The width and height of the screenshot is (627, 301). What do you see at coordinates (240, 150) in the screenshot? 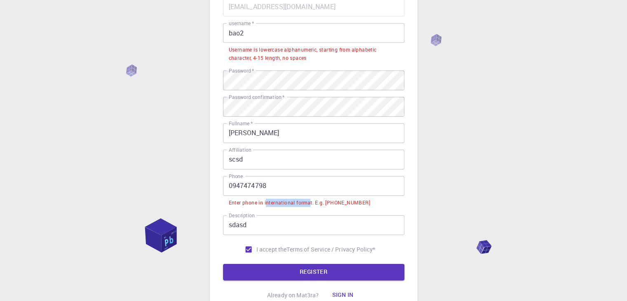
I see `label: Affiliation` at bounding box center [240, 150].